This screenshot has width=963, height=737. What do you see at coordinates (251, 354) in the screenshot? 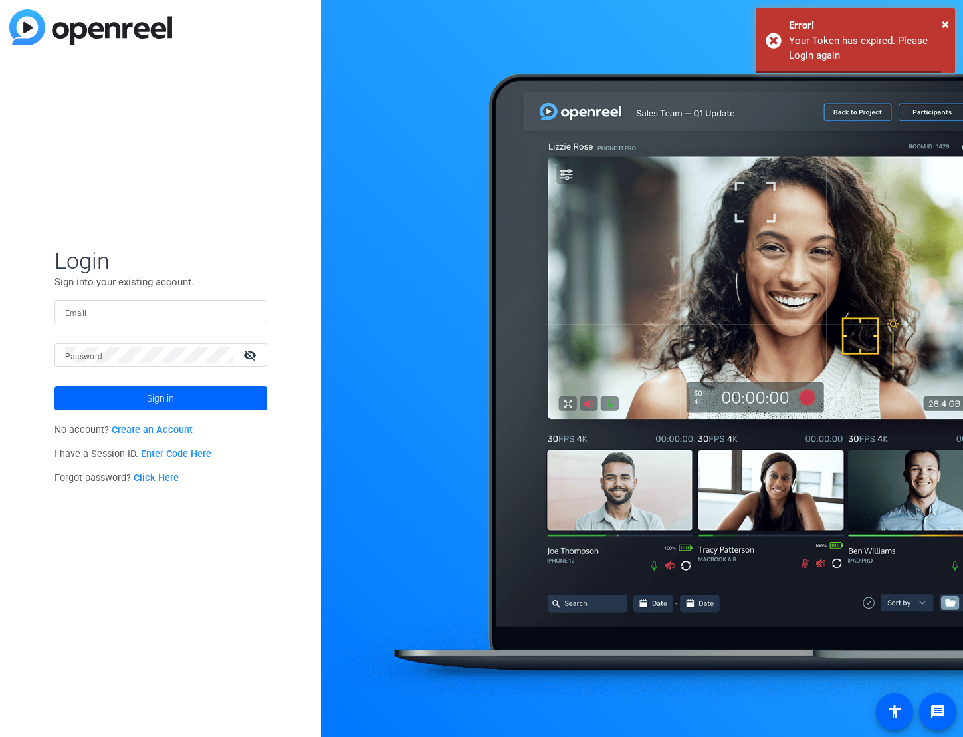
I see `mat-icon: visibility_off` at bounding box center [251, 354].